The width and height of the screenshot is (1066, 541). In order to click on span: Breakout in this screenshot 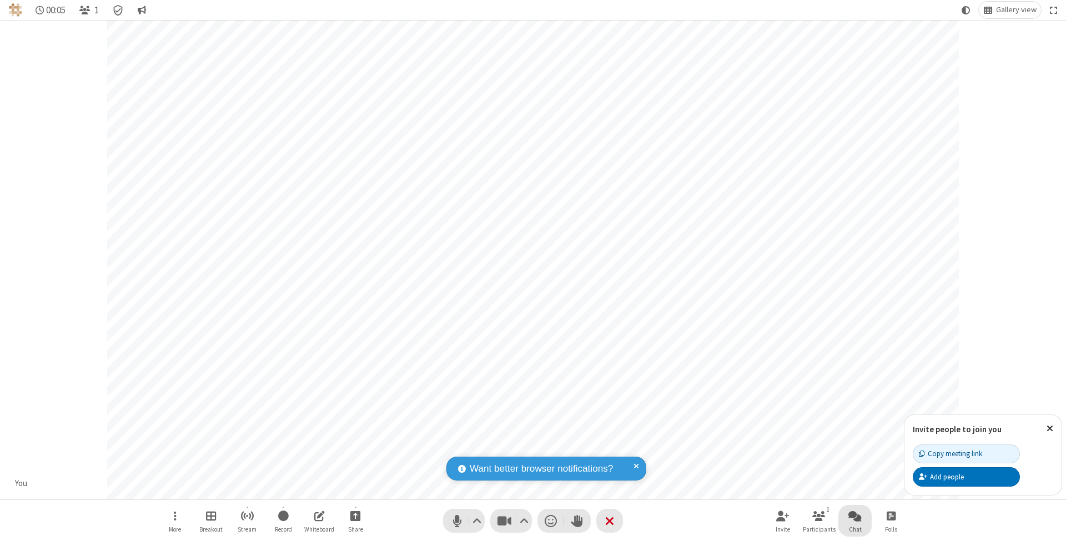, I will do `click(211, 530)`.